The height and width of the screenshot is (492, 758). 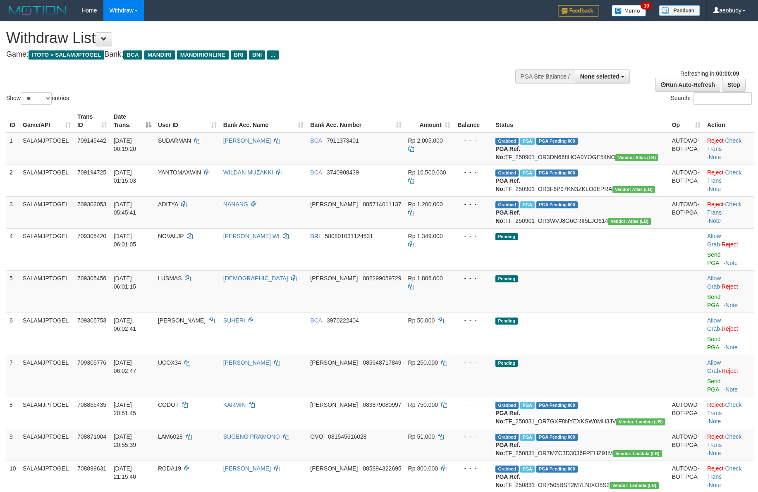 I want to click on th: Amount: activate to sort column ascending, so click(x=429, y=121).